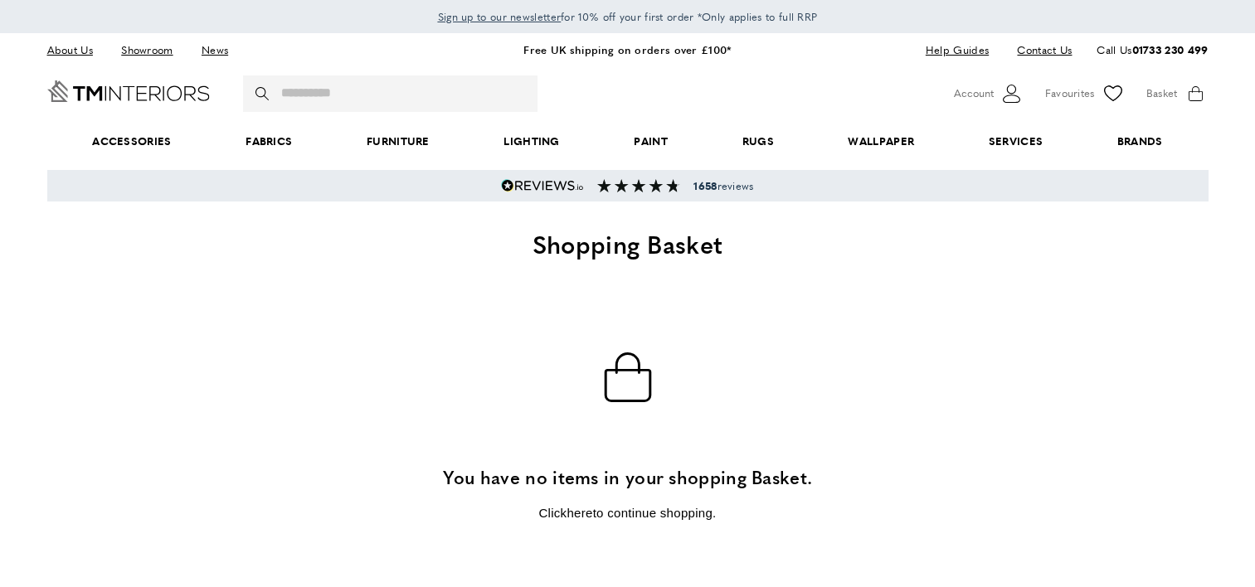 This screenshot has height=587, width=1255. What do you see at coordinates (131, 141) in the screenshot?
I see `span: Accessories` at bounding box center [131, 141].